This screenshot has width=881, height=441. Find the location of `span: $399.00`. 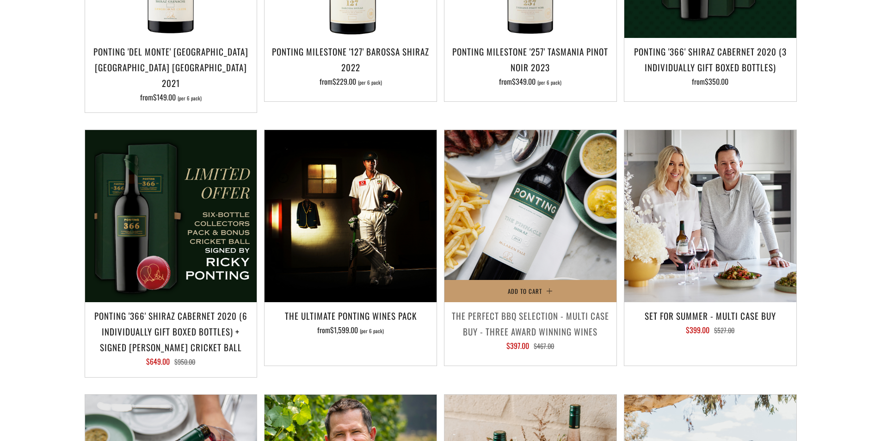

span: $399.00 is located at coordinates (698, 330).